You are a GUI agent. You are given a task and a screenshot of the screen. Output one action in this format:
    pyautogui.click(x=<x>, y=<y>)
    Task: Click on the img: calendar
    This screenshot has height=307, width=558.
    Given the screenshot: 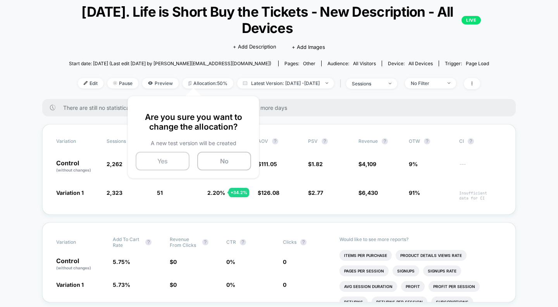 What is the action you would take?
    pyautogui.click(x=245, y=83)
    